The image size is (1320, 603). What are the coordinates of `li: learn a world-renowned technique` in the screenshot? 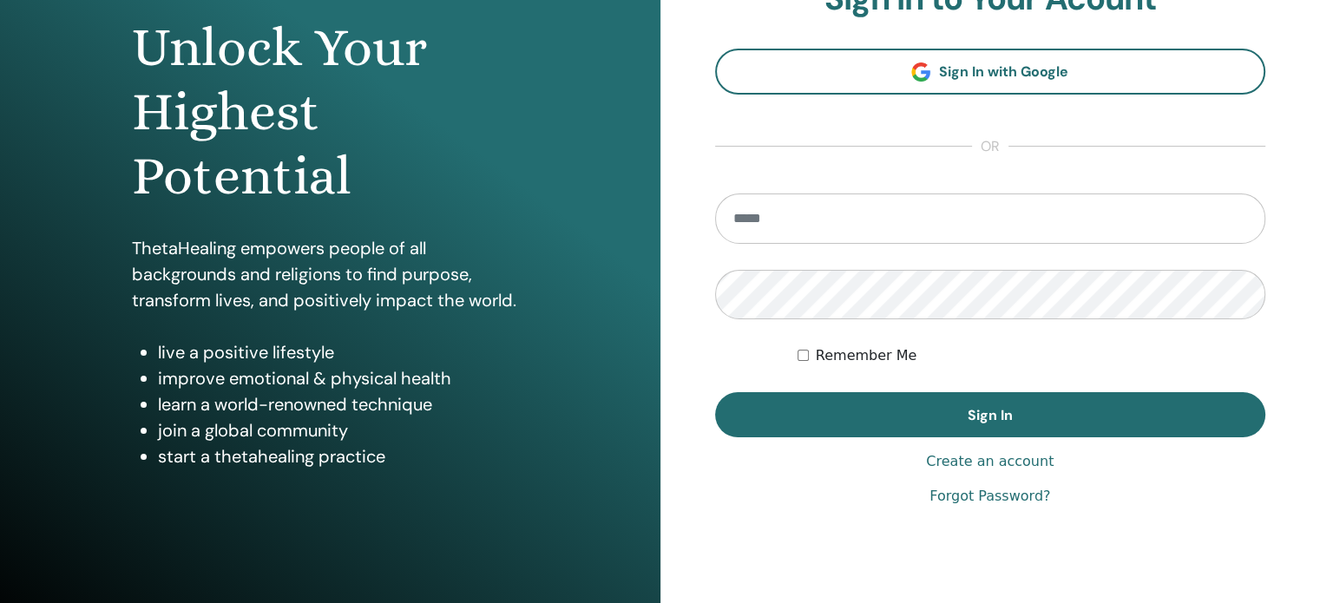 It's located at (343, 404).